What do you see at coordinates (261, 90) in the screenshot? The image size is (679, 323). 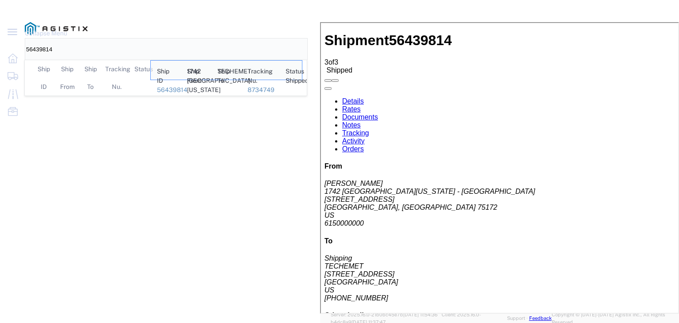 I see `div: 8734749` at bounding box center [261, 90].